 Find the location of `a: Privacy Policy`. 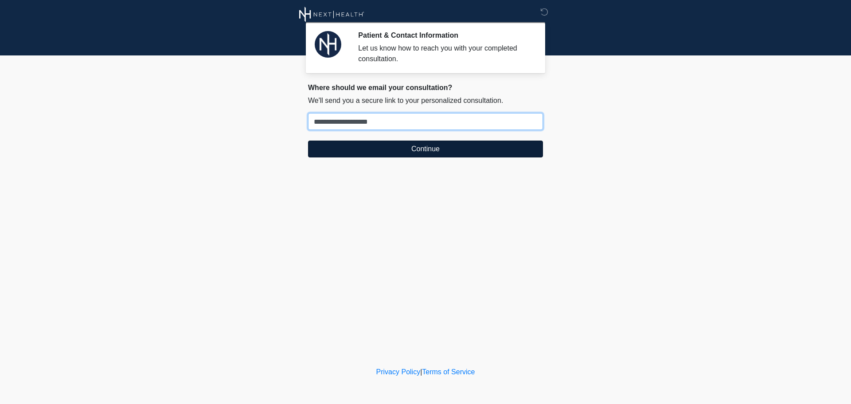

a: Privacy Policy is located at coordinates (398, 371).